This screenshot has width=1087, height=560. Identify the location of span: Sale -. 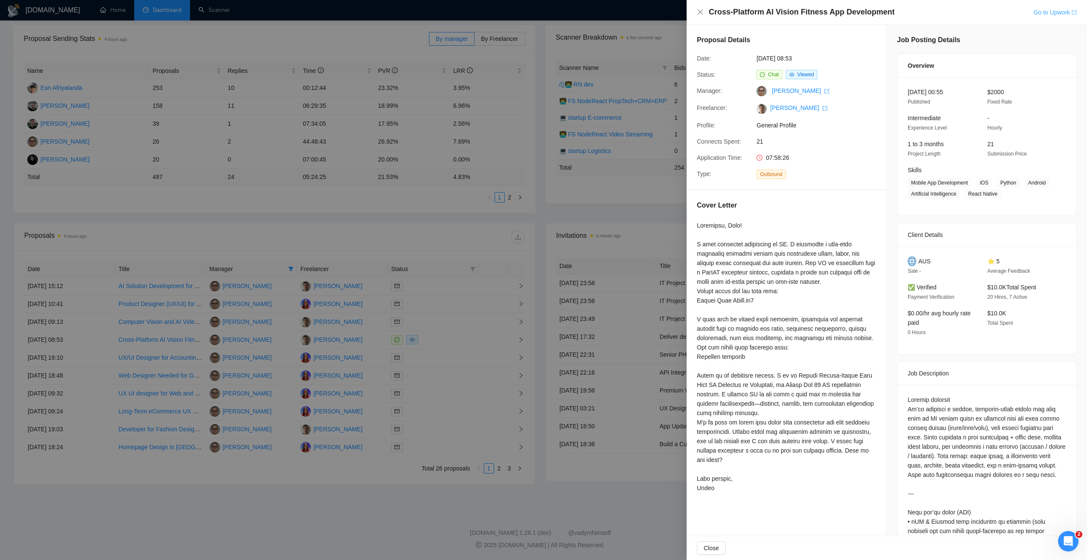
(914, 271).